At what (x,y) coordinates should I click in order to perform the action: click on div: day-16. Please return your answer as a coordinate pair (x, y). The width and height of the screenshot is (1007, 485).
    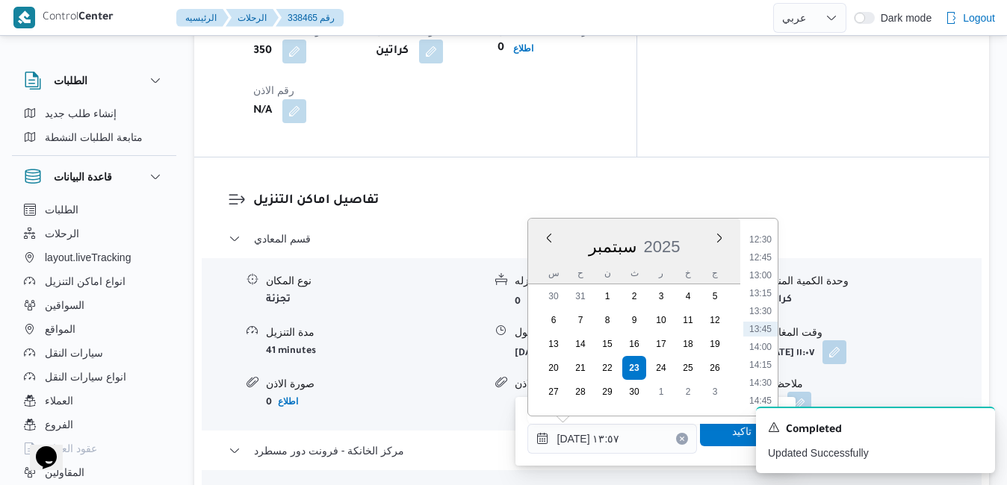
    Looking at the image, I should click on (634, 344).